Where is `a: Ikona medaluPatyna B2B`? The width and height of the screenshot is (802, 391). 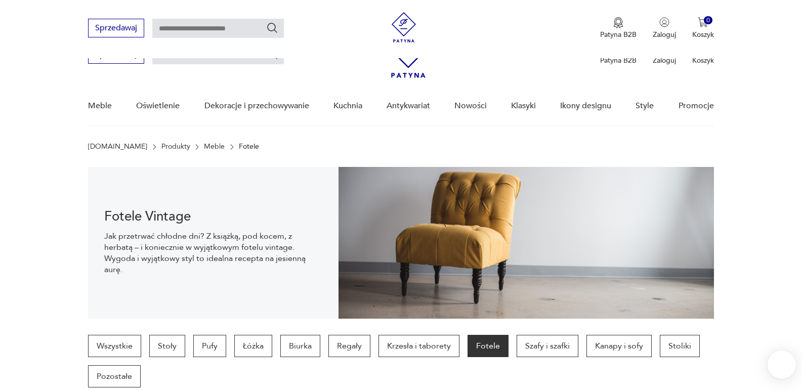
a: Ikona medaluPatyna B2B is located at coordinates (618, 28).